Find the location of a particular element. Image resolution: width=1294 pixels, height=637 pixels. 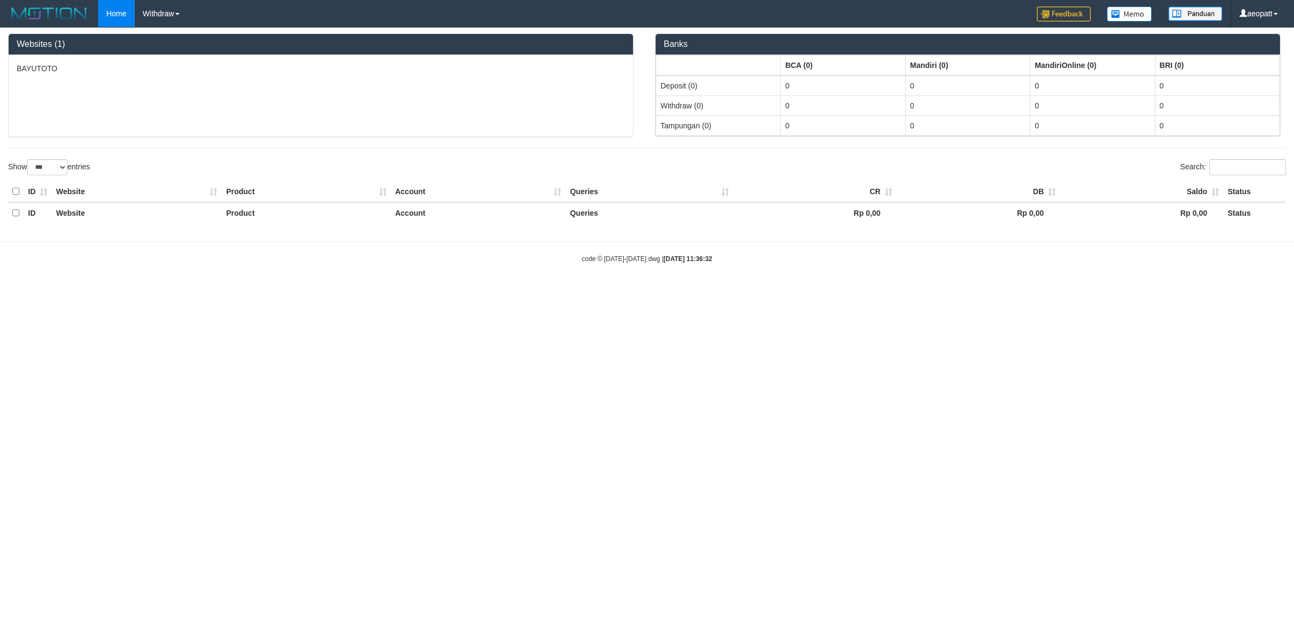

h3: Websites (1) is located at coordinates (321, 44).